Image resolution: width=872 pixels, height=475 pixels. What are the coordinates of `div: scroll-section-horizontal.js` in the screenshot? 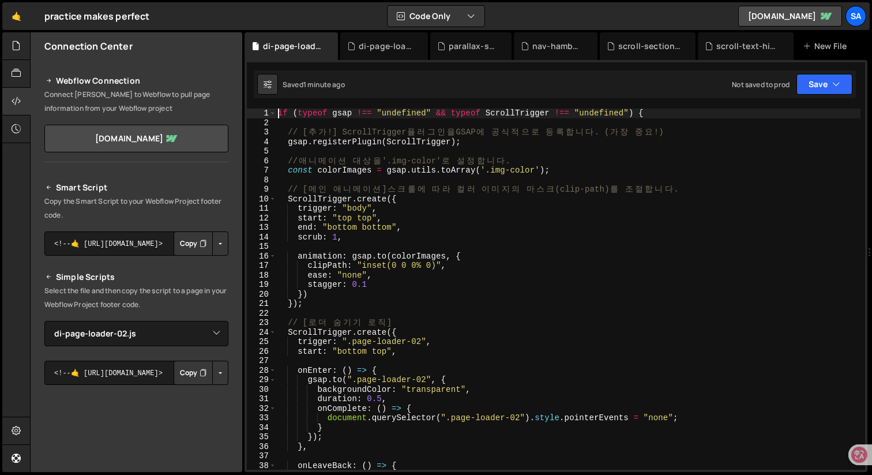 It's located at (650, 46).